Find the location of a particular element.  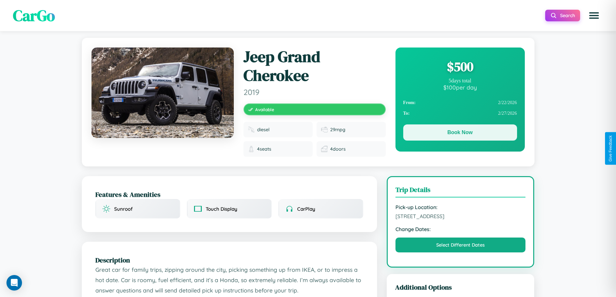

span: CarPlay is located at coordinates (306, 209).